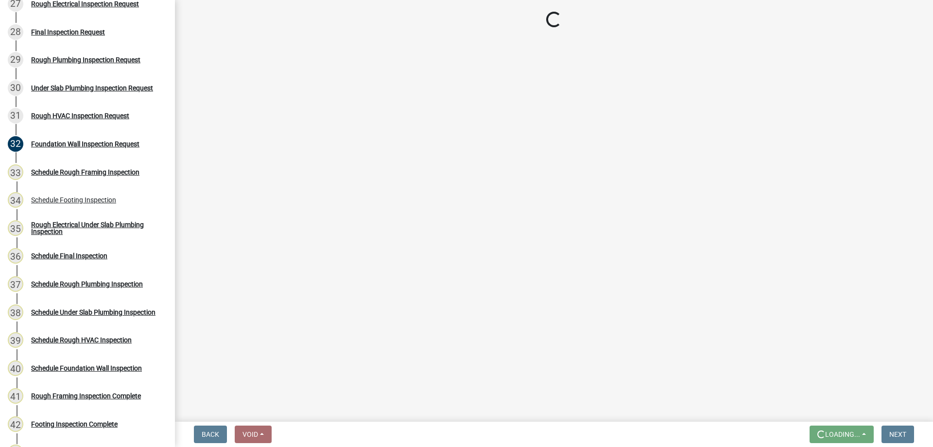 The image size is (933, 447). Describe the element at coordinates (16, 424) in the screenshot. I see `div: 42` at that location.